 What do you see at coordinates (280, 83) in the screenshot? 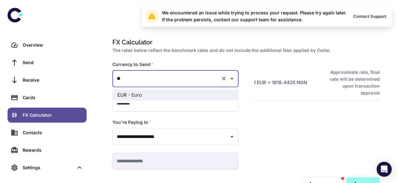
I see `h6: 1 EUR = 1818.4425 NGN` at bounding box center [280, 83].